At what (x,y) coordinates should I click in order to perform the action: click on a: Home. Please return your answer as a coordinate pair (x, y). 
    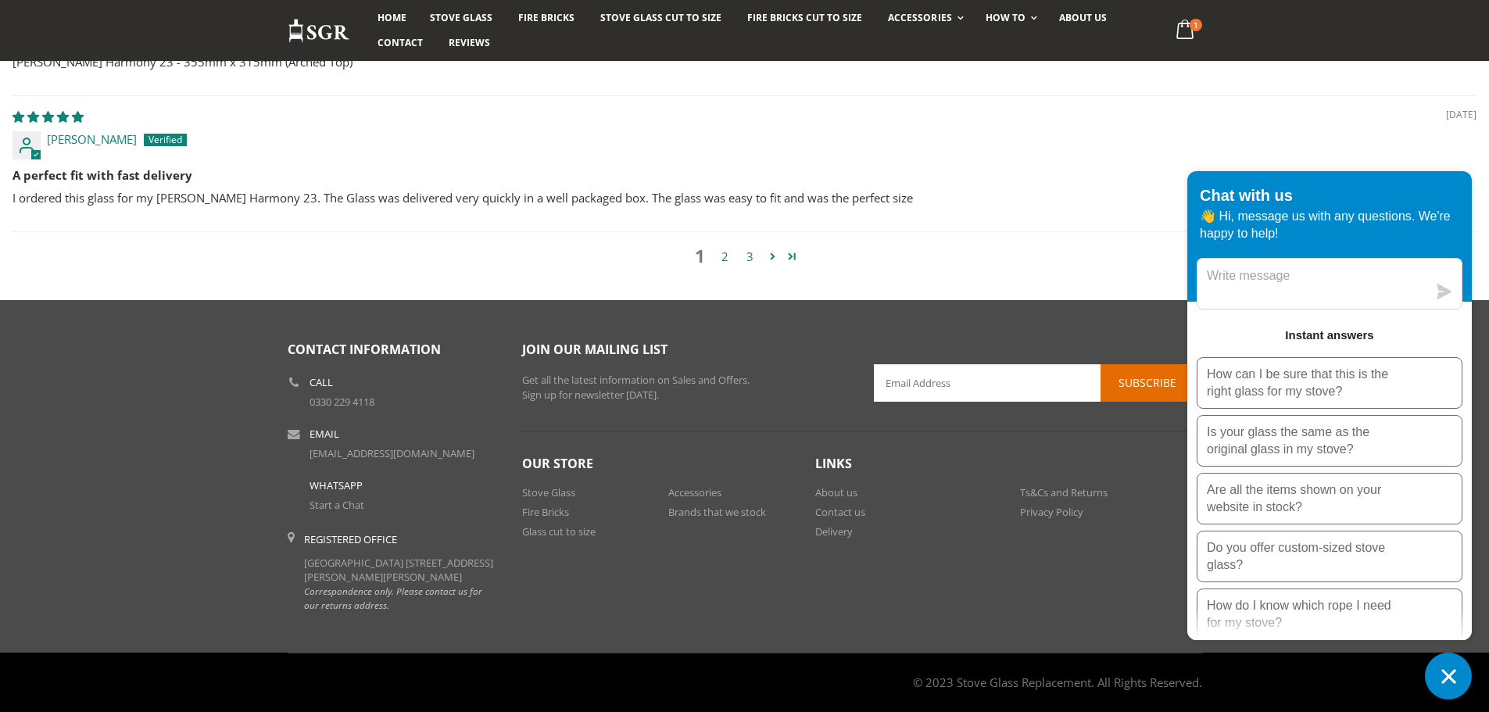
    Looking at the image, I should click on (392, 18).